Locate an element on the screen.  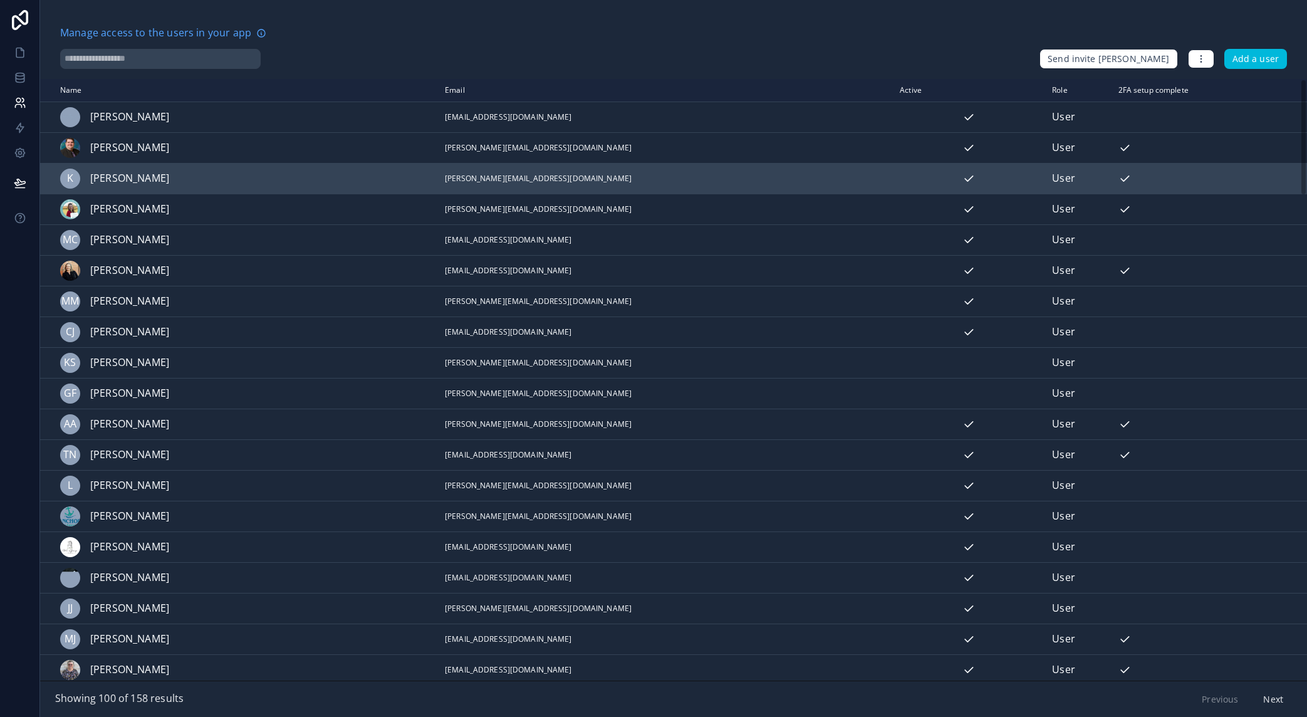
th: Active is located at coordinates (968, 90).